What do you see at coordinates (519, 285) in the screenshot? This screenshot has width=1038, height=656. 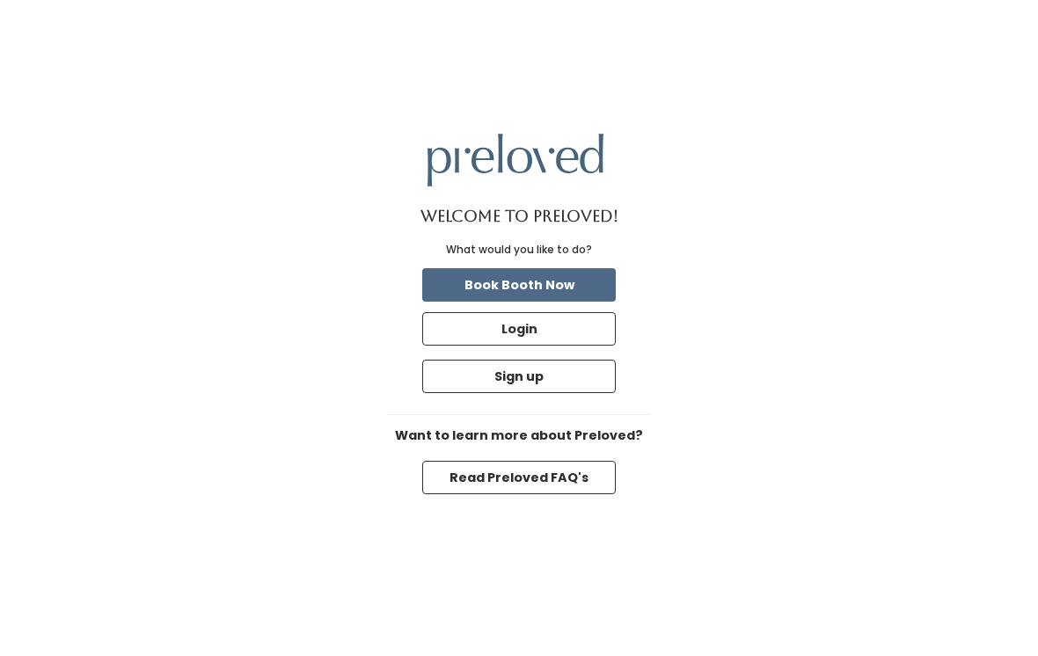 I see `a: Book Booth Now` at bounding box center [519, 285].